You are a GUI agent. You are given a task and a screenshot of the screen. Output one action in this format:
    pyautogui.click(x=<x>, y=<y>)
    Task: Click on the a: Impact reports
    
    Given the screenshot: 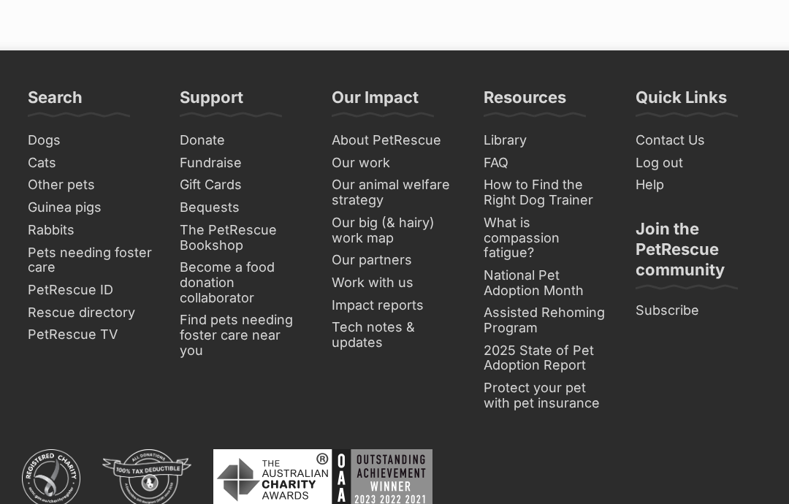 What is the action you would take?
    pyautogui.click(x=394, y=305)
    